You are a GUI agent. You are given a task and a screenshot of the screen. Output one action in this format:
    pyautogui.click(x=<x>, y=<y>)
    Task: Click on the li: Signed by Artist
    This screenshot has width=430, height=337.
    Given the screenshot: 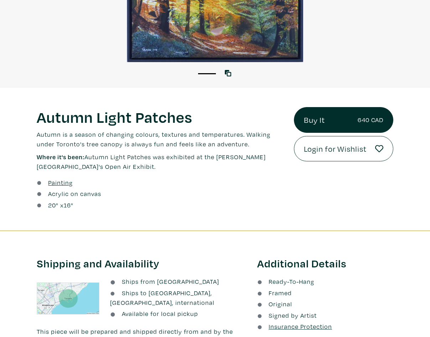 What is the action you would take?
    pyautogui.click(x=326, y=315)
    